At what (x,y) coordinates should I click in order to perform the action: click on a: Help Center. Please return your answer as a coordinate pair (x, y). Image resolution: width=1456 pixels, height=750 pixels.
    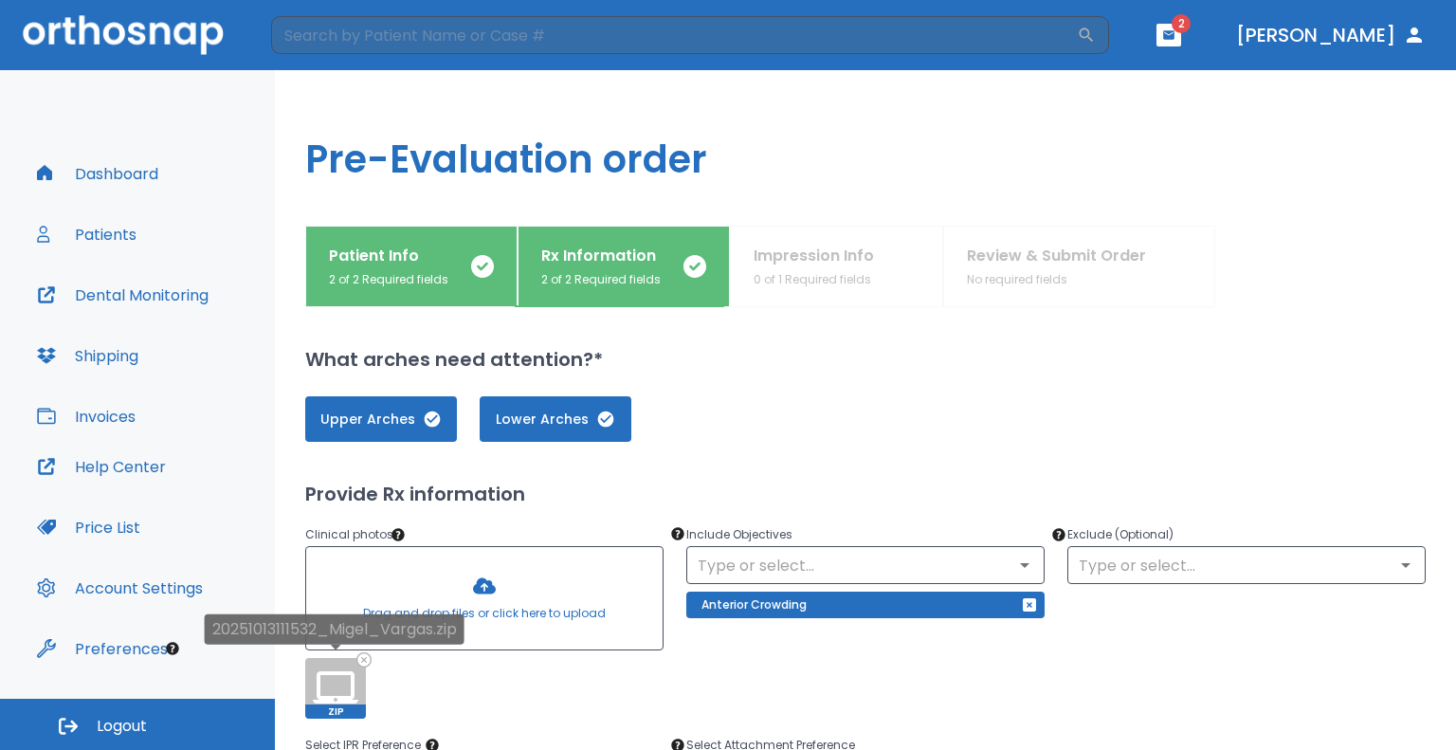
    Looking at the image, I should click on (101, 467).